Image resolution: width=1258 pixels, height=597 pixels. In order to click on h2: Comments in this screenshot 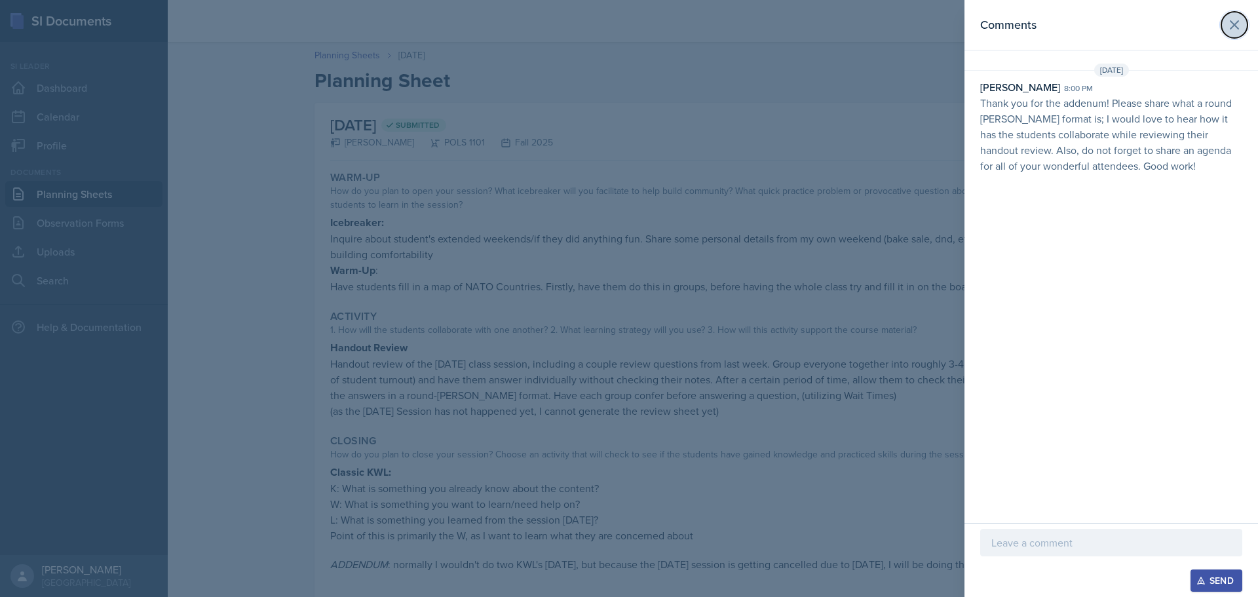, I will do `click(1009, 25)`.